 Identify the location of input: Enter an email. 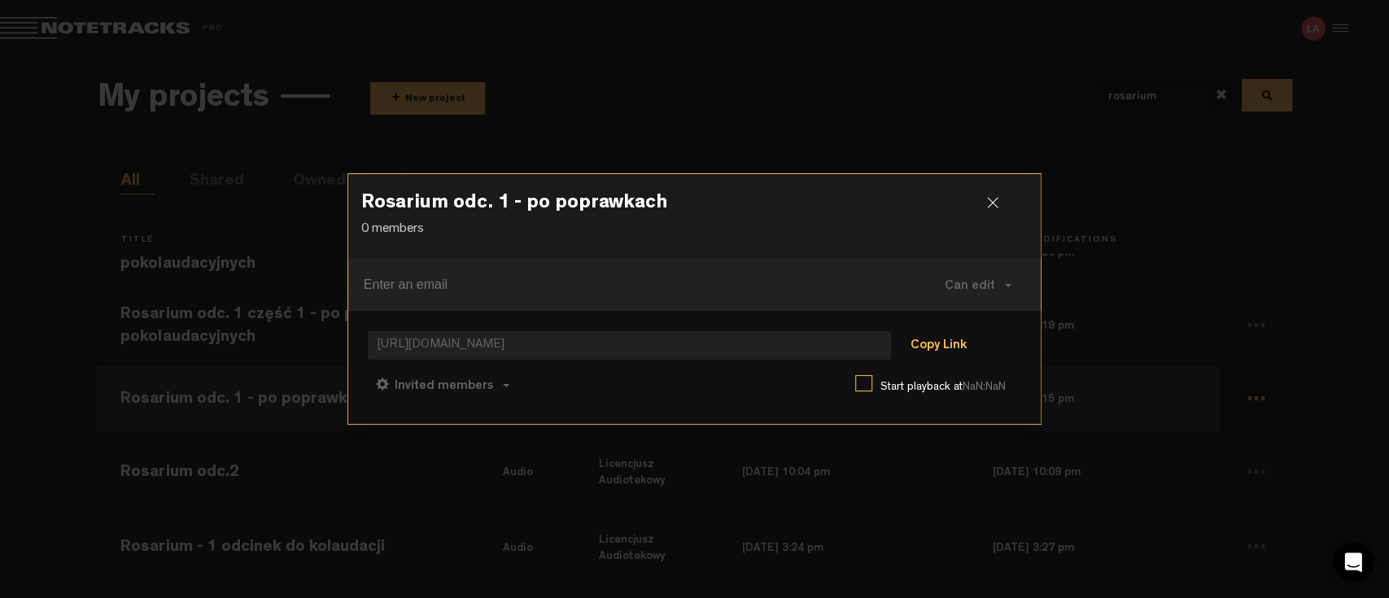
(626, 285).